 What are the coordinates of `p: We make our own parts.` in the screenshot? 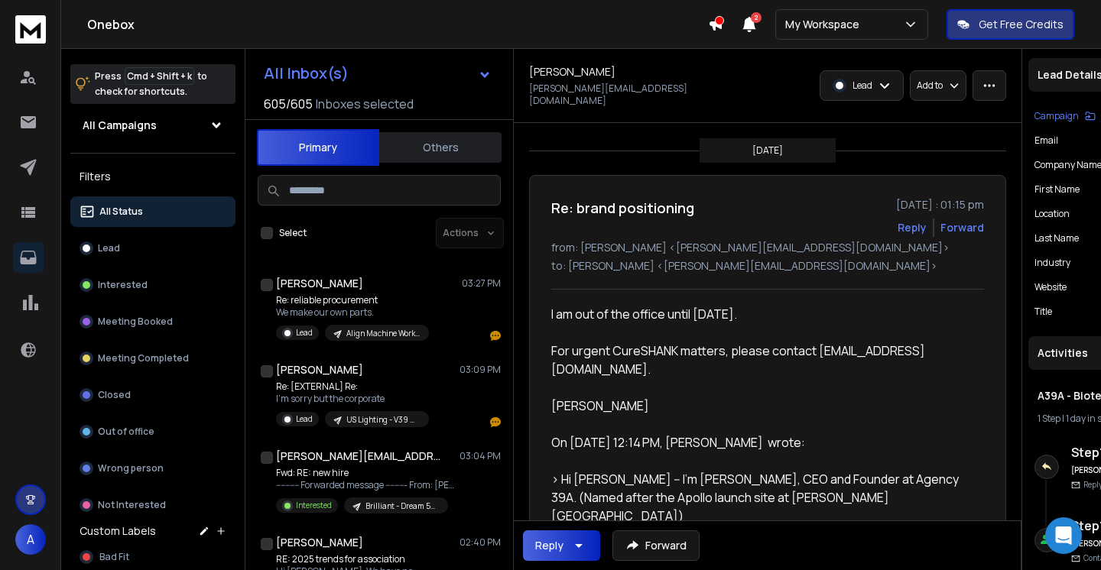 It's located at (352, 313).